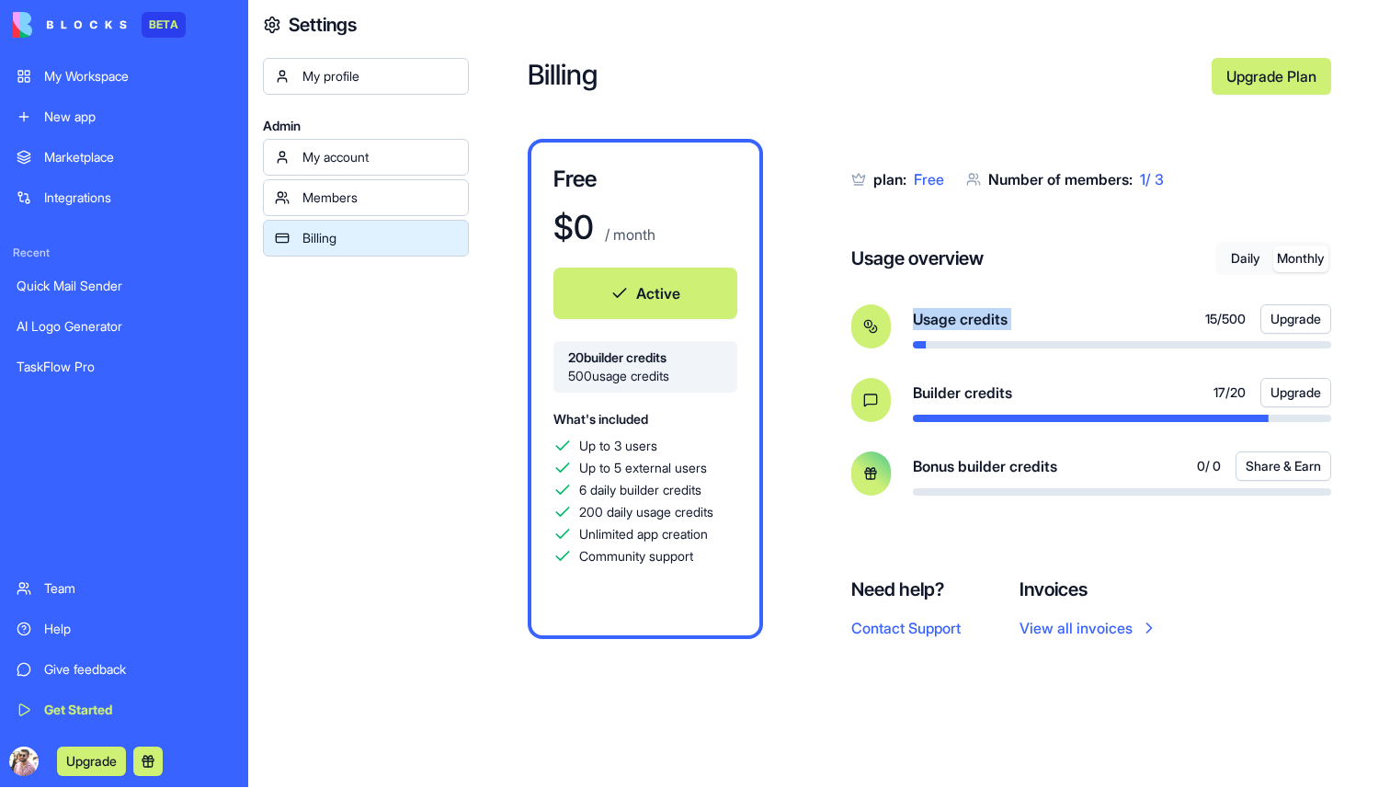 This screenshot has width=1390, height=788. What do you see at coordinates (183, 610) in the screenshot?
I see `button: Messages` at bounding box center [183, 610].